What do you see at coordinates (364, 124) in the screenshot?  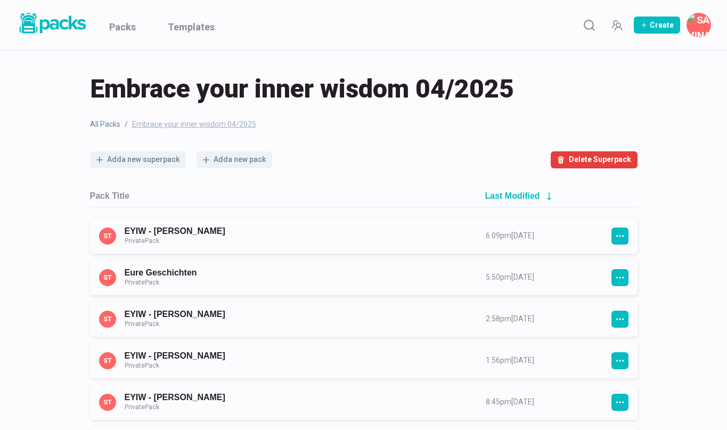 I see `nav: breadcrumb` at bounding box center [364, 124].